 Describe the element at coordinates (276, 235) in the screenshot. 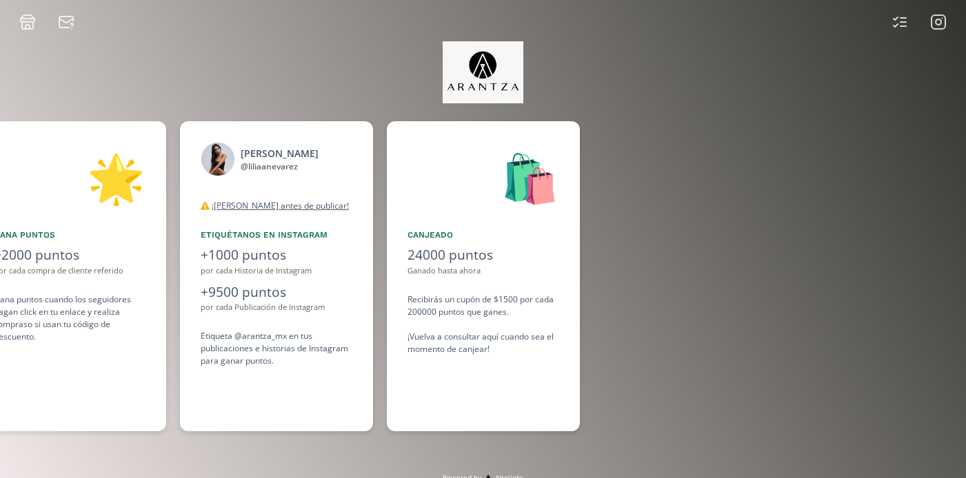

I see `div: Etiquétanos en Instagram` at that location.